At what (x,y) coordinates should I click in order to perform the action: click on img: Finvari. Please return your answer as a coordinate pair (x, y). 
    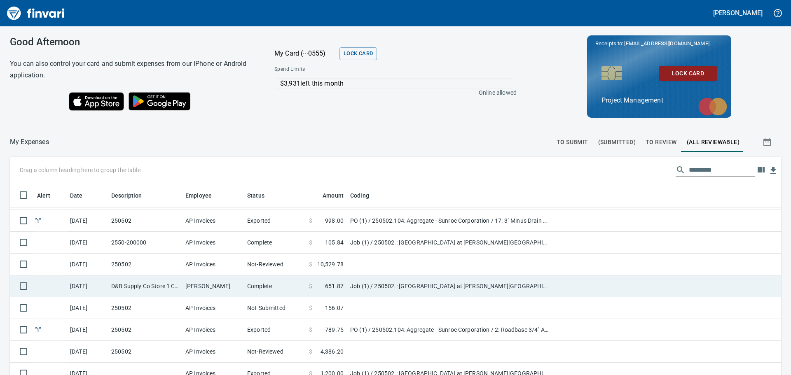
    Looking at the image, I should click on (36, 13).